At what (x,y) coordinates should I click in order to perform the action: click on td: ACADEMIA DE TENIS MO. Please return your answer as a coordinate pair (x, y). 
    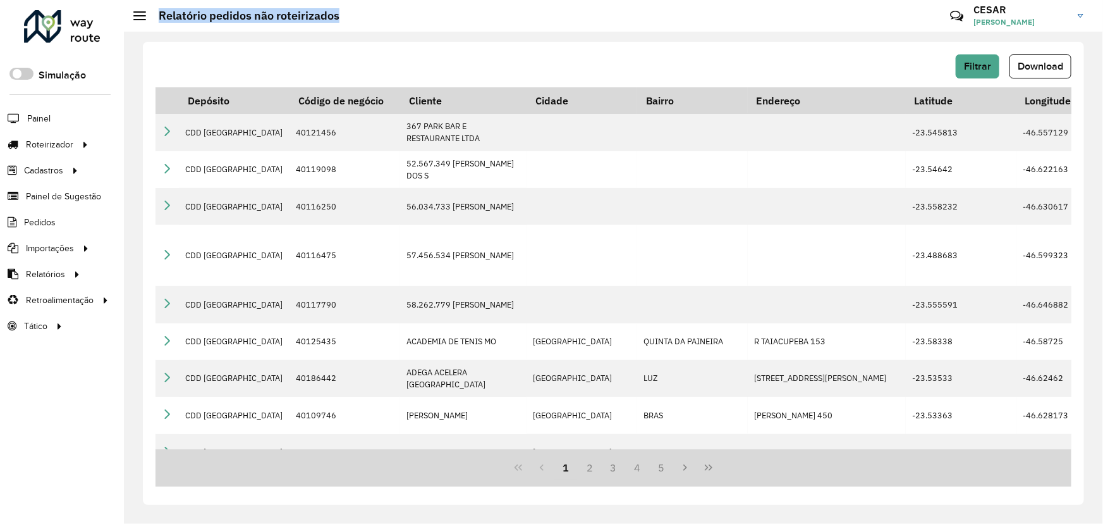
    Looking at the image, I should click on (464, 341).